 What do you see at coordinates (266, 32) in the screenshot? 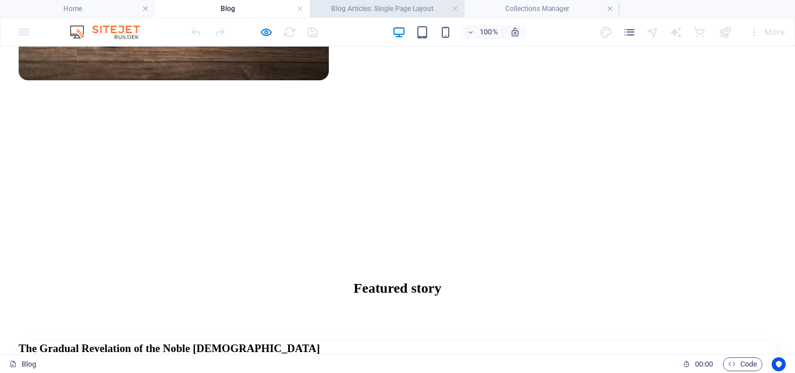
I see `button: Click here to leave preview mode and continue editing` at bounding box center [266, 32].